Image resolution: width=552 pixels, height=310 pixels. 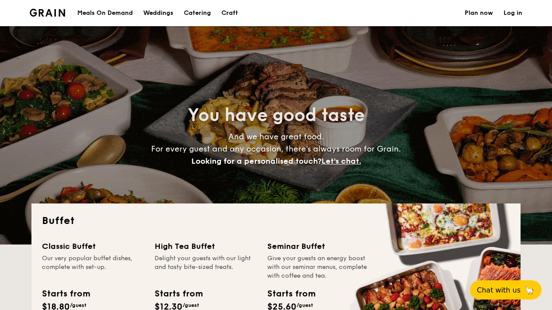 I want to click on a: Logotype, so click(x=47, y=13).